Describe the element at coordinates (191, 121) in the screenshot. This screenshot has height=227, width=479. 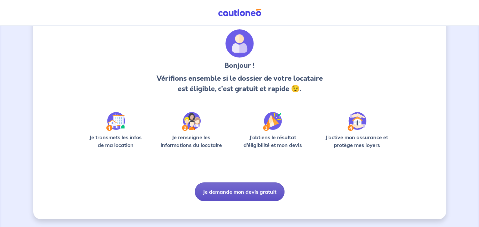
I see `img: /static/c0a346edaed446bb123850d2d04ad552/Step-2.svg` at that location.